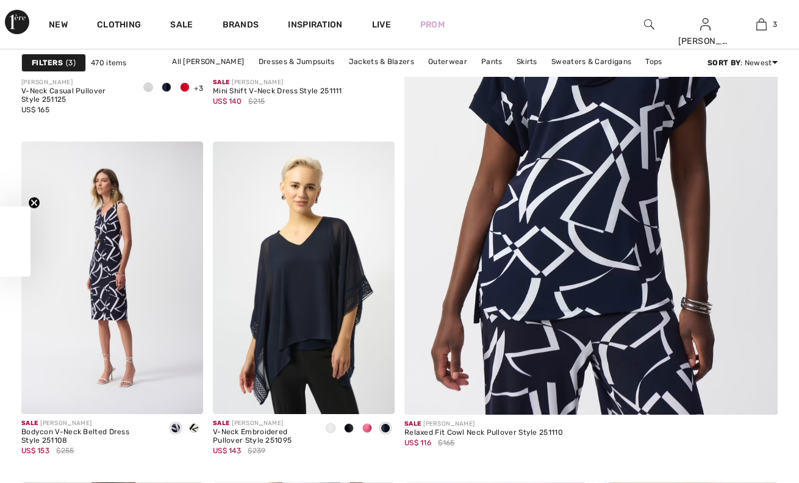  I want to click on span: $215, so click(256, 101).